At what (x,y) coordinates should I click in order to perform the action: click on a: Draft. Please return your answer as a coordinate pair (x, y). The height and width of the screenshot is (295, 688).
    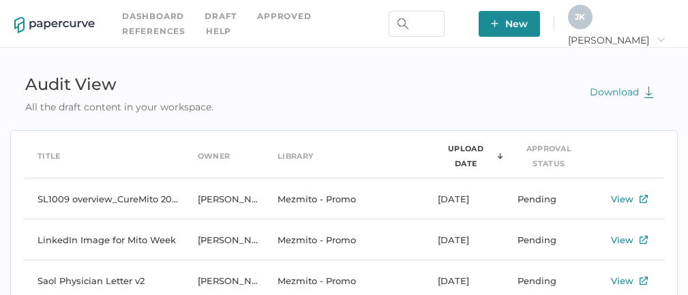
    Looking at the image, I should click on (220, 16).